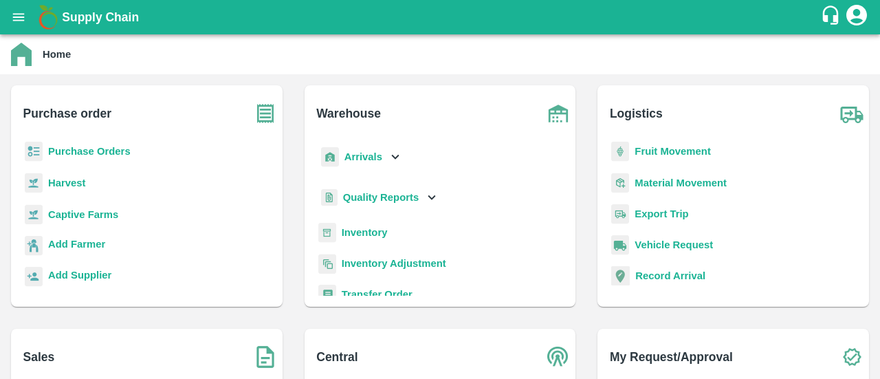 Image resolution: width=880 pixels, height=379 pixels. Describe the element at coordinates (670, 276) in the screenshot. I see `a: Record Arrival` at that location.